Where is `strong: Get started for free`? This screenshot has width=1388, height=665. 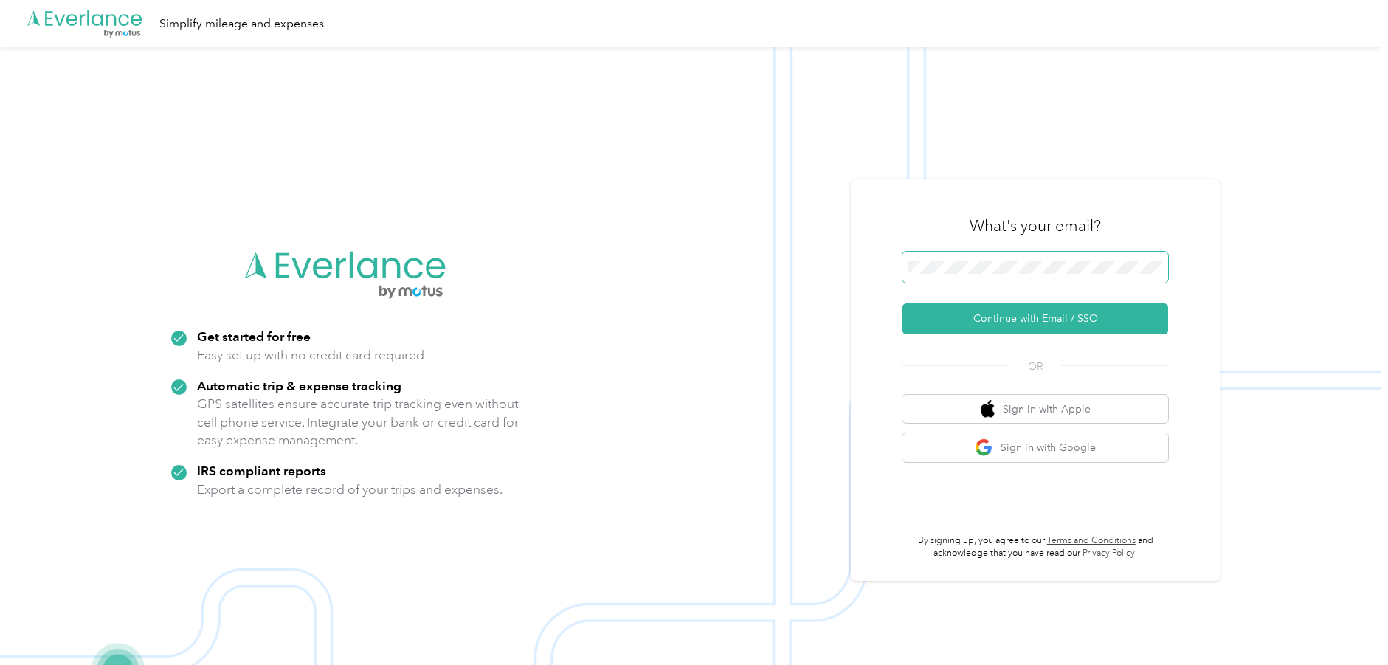 strong: Get started for free is located at coordinates (254, 336).